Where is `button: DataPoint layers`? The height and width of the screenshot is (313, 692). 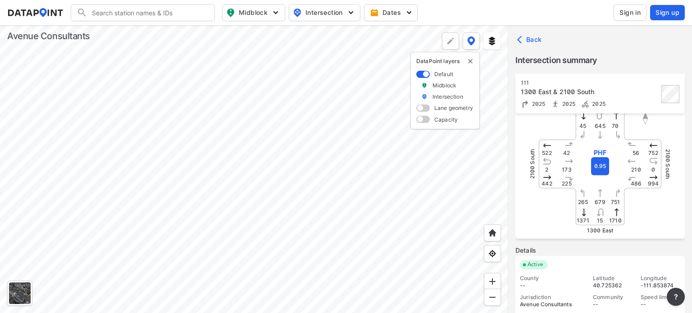
button: DataPoint layers is located at coordinates (471, 41).